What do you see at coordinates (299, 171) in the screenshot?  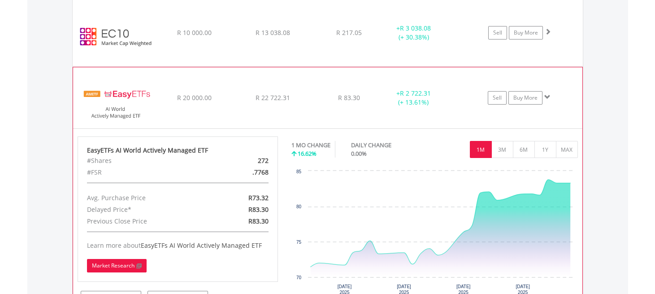 I see `text: 85` at bounding box center [299, 171].